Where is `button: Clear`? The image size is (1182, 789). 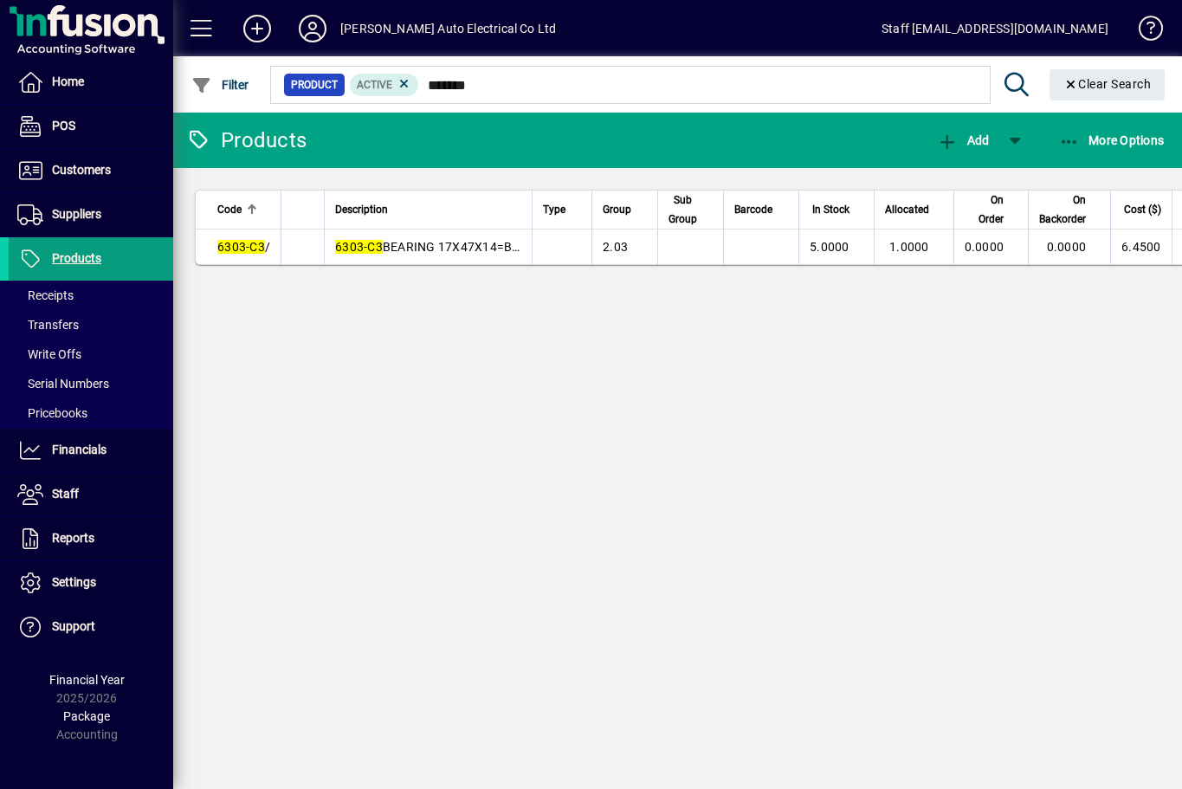
button: Clear is located at coordinates (1108, 85).